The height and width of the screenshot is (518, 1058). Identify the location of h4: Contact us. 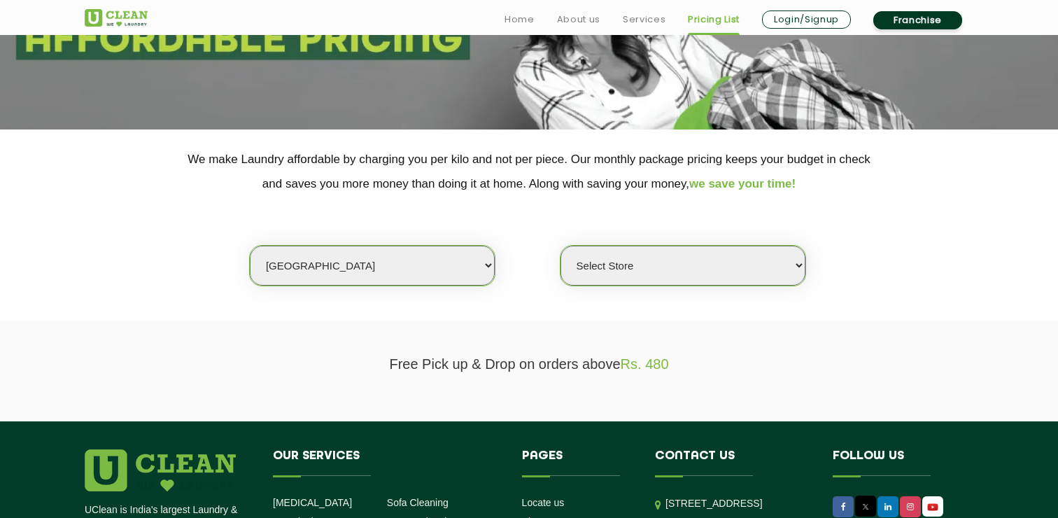
(733, 462).